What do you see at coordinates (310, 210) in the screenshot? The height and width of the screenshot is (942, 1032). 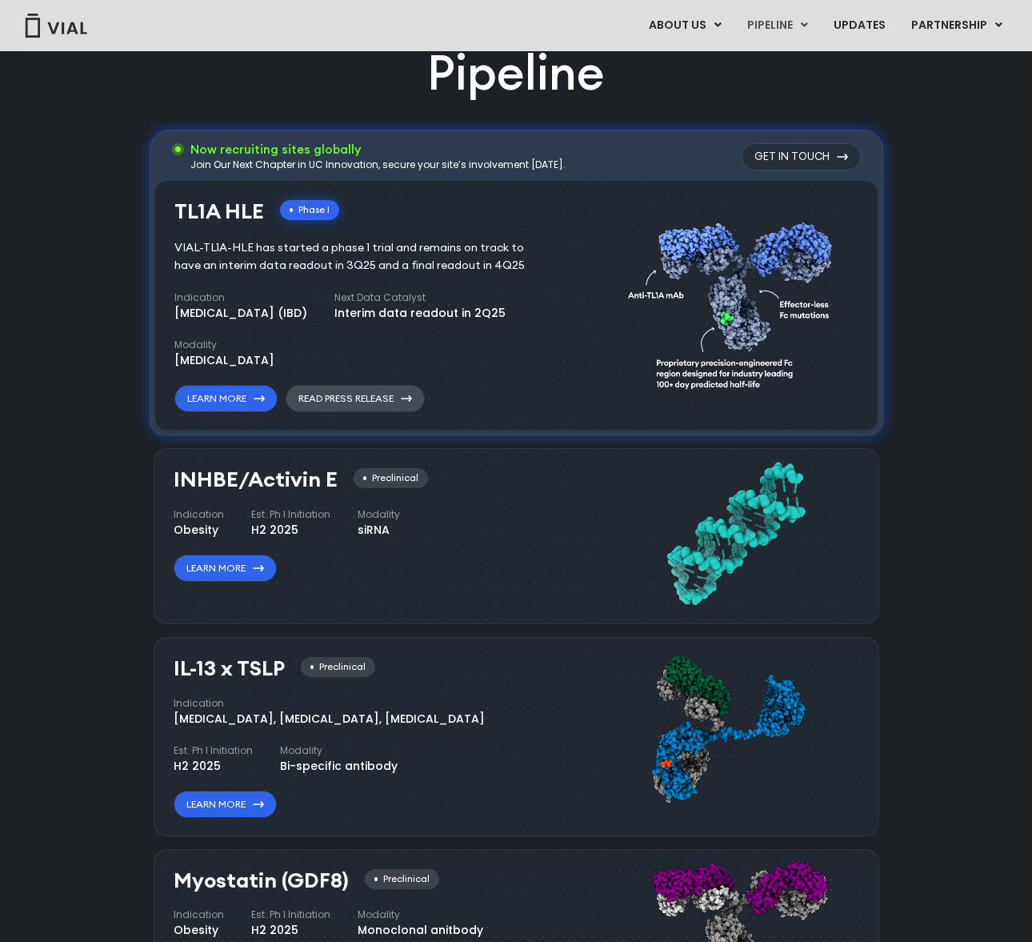 I see `div: Phase I` at bounding box center [310, 210].